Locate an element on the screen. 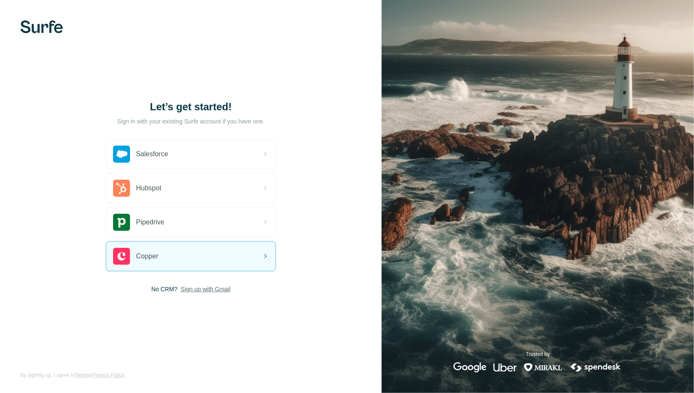 Image resolution: width=694 pixels, height=393 pixels. h1: Let’s get started! is located at coordinates (191, 107).